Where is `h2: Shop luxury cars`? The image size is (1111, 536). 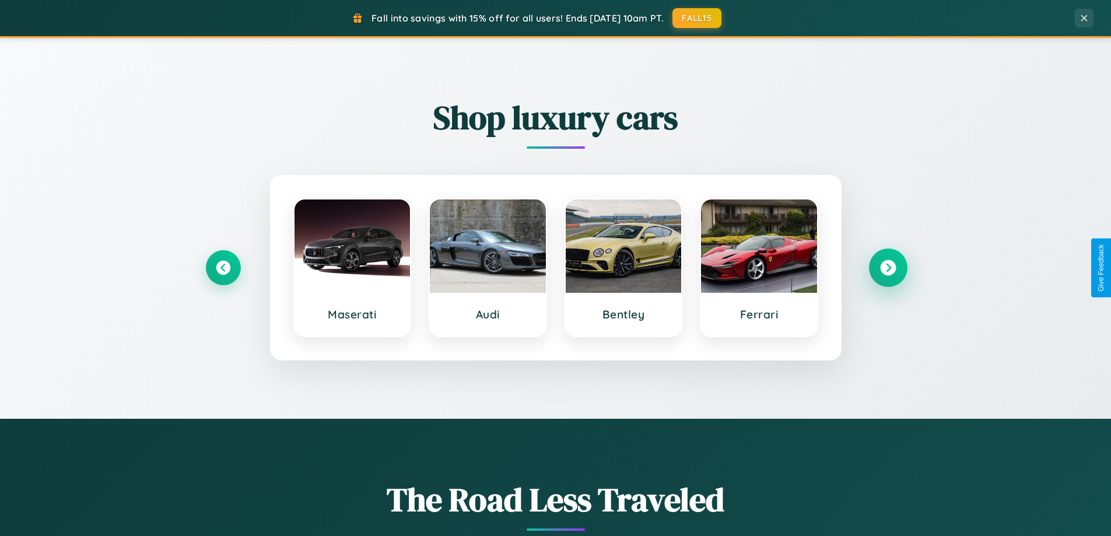
h2: Shop luxury cars is located at coordinates (556, 117).